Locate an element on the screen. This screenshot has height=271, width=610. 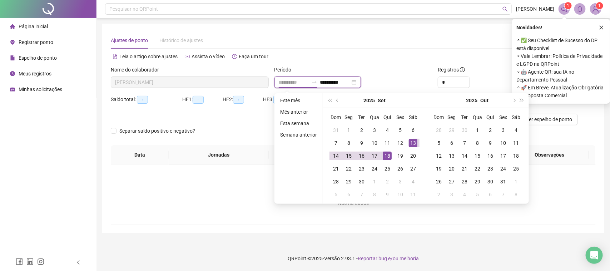
span: clock-circle is located at coordinates (13, 74).